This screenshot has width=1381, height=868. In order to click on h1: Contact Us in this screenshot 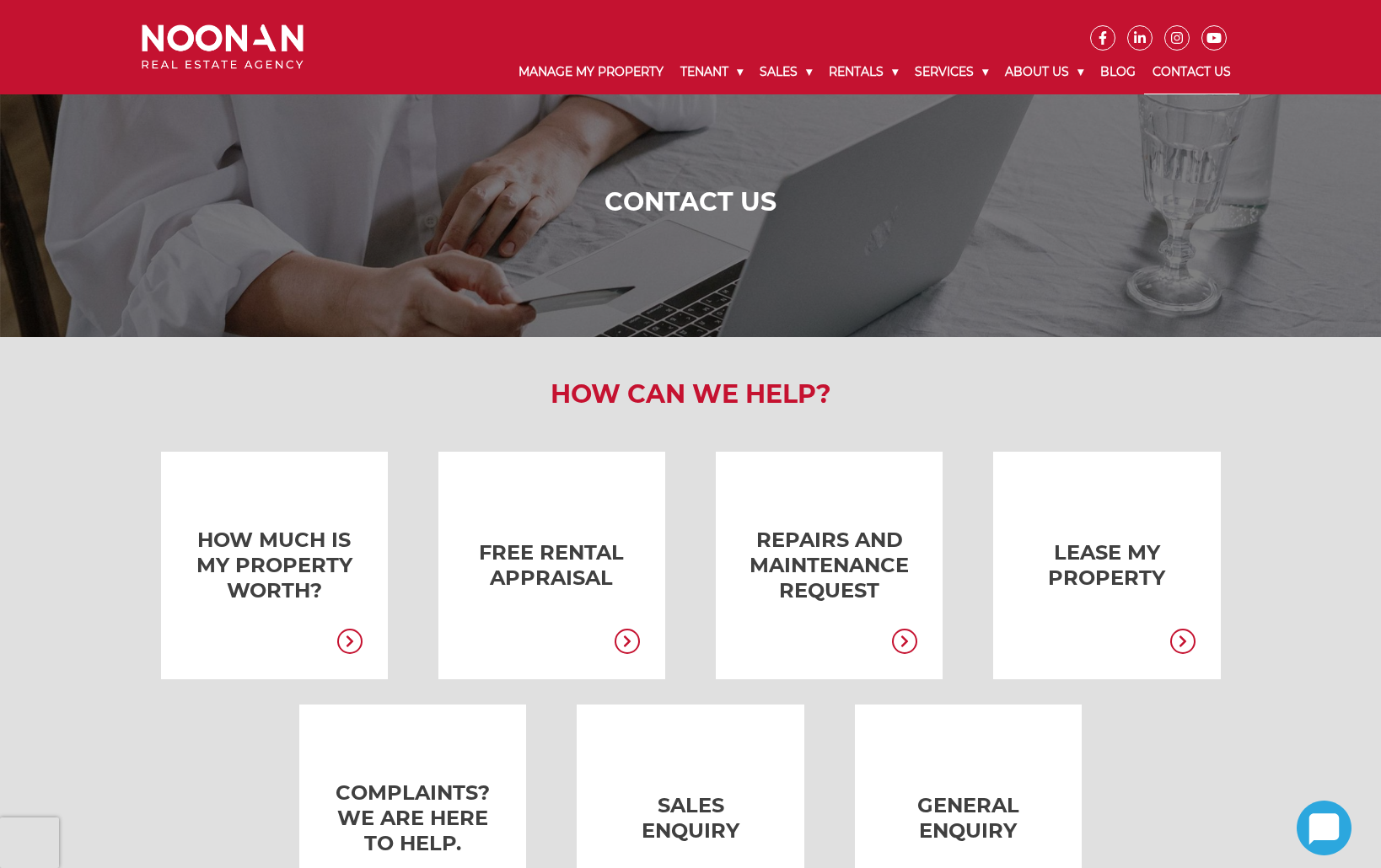, I will do `click(690, 202)`.